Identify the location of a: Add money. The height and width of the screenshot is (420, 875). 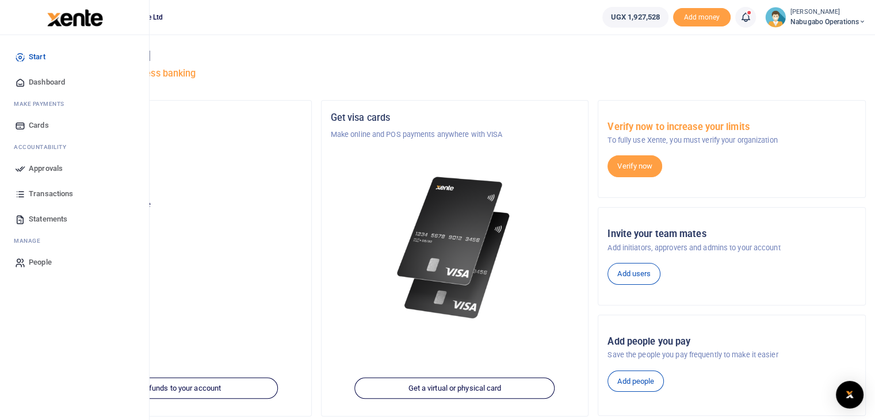
(702, 16).